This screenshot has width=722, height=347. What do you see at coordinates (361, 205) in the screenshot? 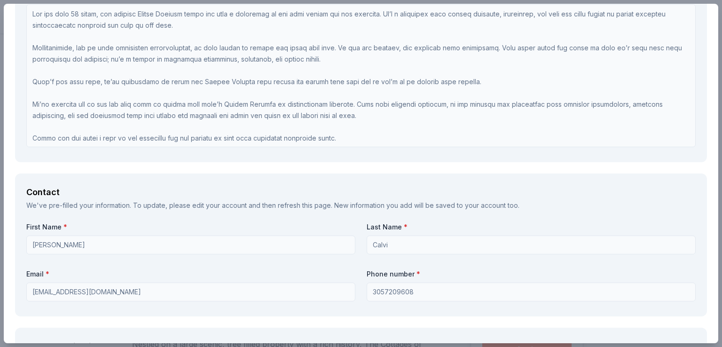
I see `div: We've pre-filled your information. To update, please and then refresh this page. New information ...` at bounding box center [361, 205].